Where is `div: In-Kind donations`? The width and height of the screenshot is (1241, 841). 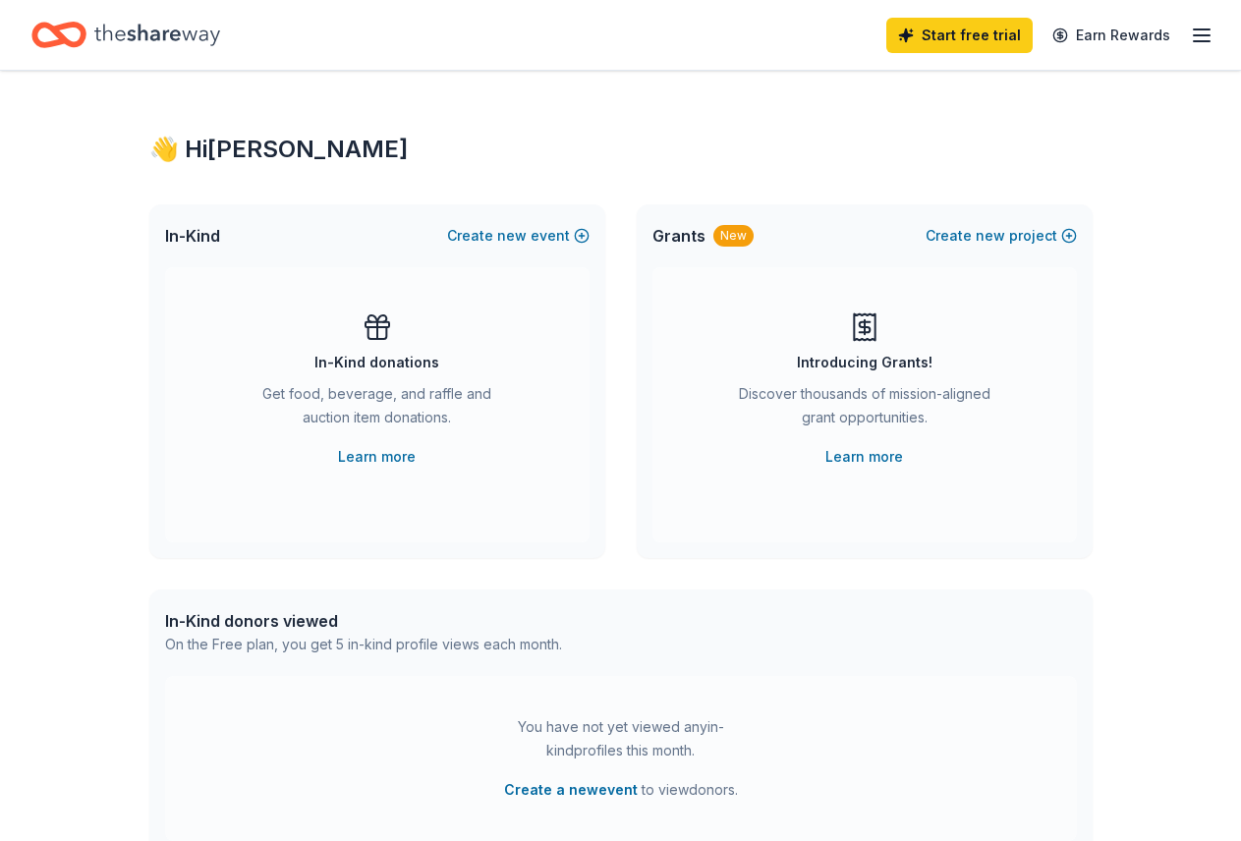 div: In-Kind donations is located at coordinates (376, 363).